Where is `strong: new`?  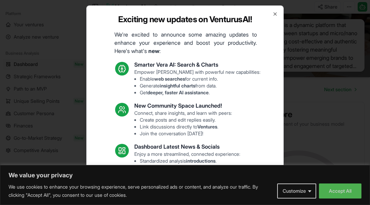
strong: new is located at coordinates (154, 51).